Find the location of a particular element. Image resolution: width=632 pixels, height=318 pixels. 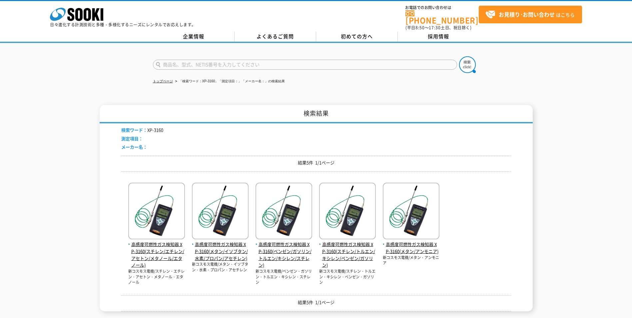

p: 新コスモス電機/ベンゼン・ガソリン・トルエン・キシレン・スチレン is located at coordinates (284, 277).